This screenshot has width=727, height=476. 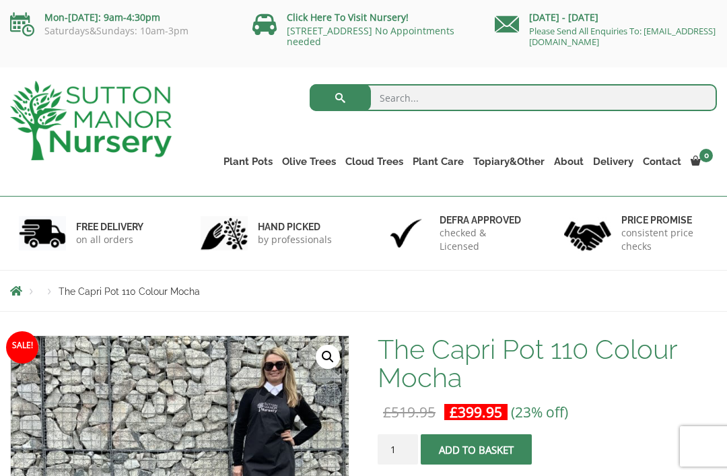 I want to click on a: Plant Pots, so click(x=248, y=161).